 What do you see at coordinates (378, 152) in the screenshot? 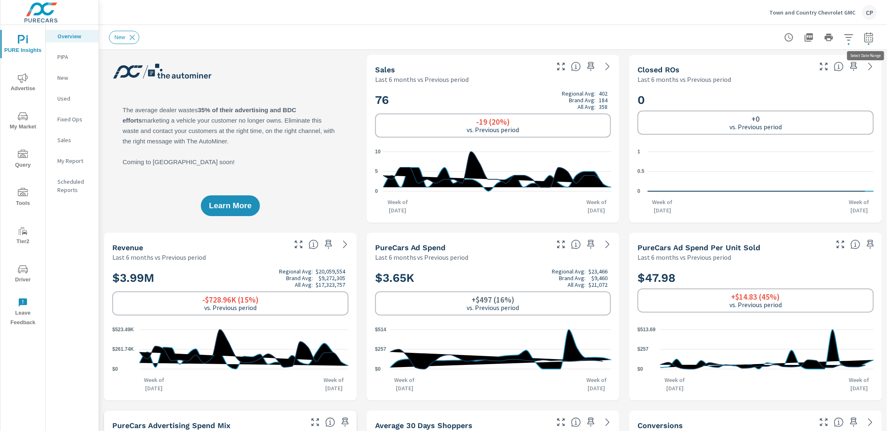
I see `text: 10` at bounding box center [378, 152].